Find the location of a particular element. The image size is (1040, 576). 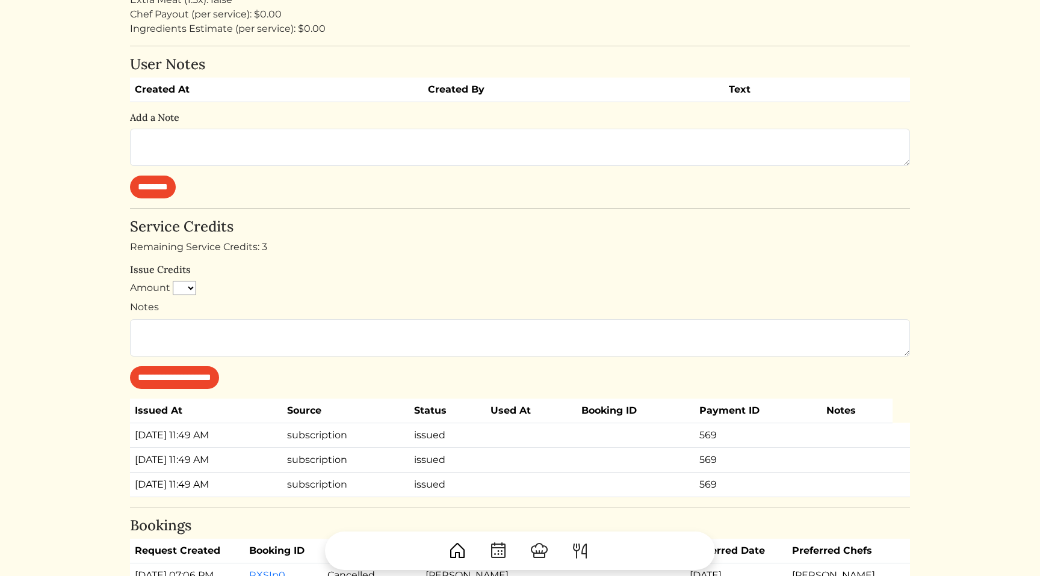

th: Created At is located at coordinates (276, 90).